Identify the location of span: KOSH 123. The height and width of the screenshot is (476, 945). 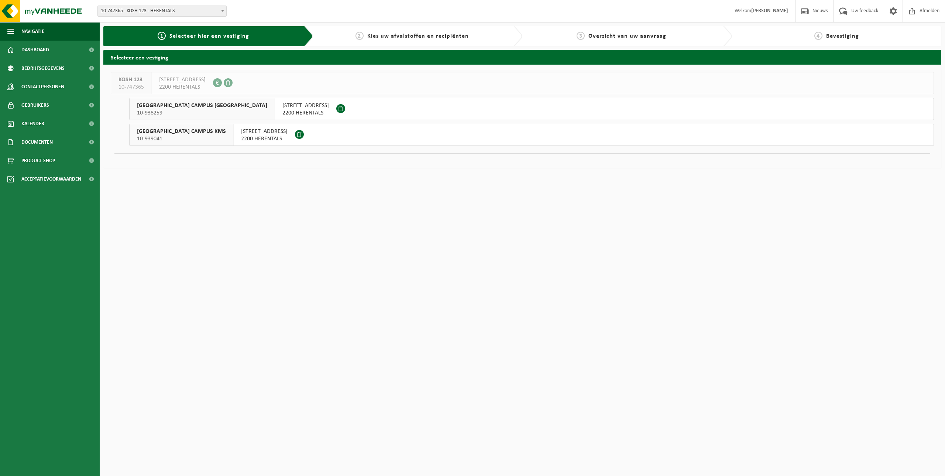
(131, 80).